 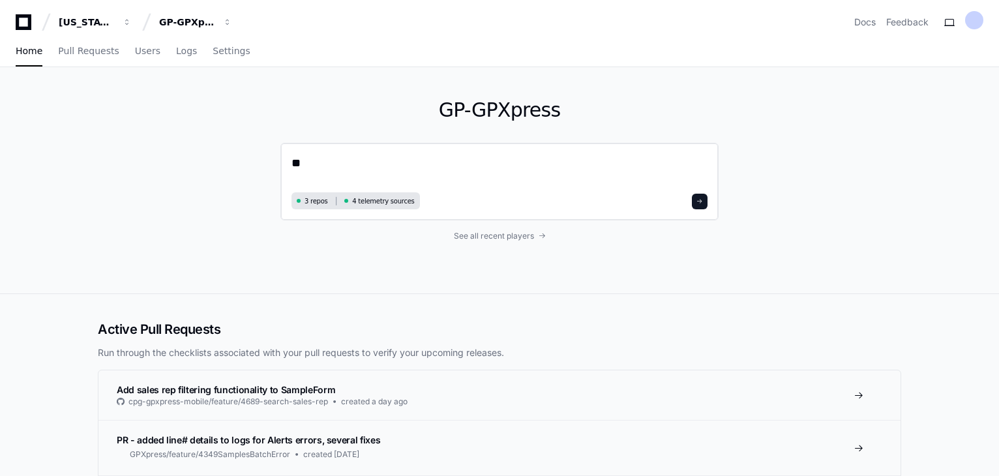 What do you see at coordinates (29, 51) in the screenshot?
I see `span: Home` at bounding box center [29, 51].